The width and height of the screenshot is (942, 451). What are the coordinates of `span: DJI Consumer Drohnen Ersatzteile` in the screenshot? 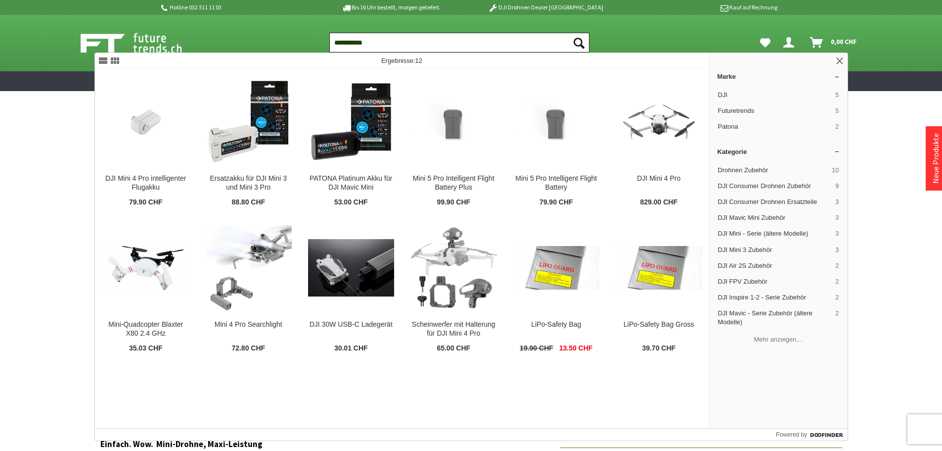 It's located at (775, 202).